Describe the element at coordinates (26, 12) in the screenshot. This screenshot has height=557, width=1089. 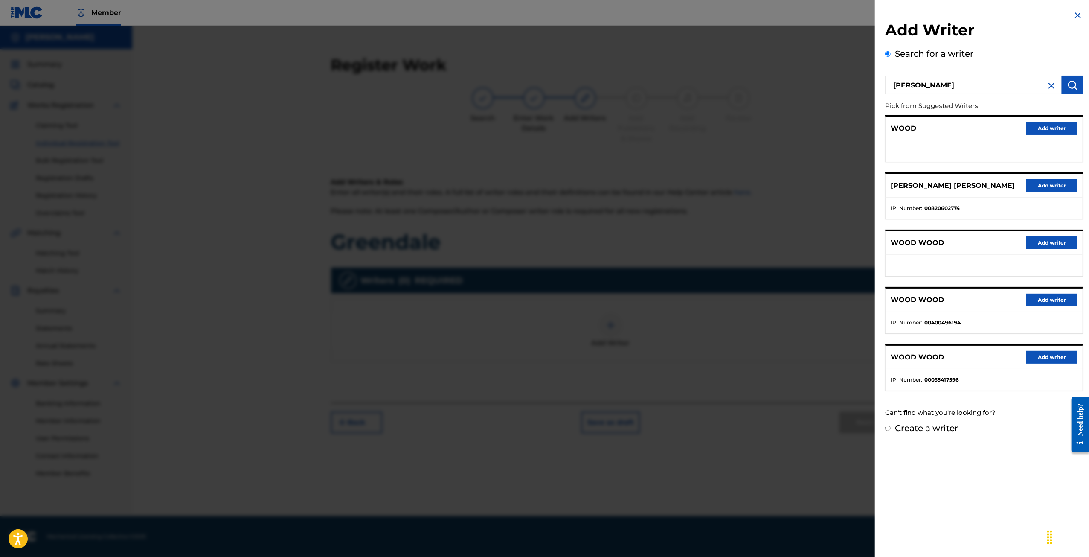
I see `img: MLC Logo` at that location.